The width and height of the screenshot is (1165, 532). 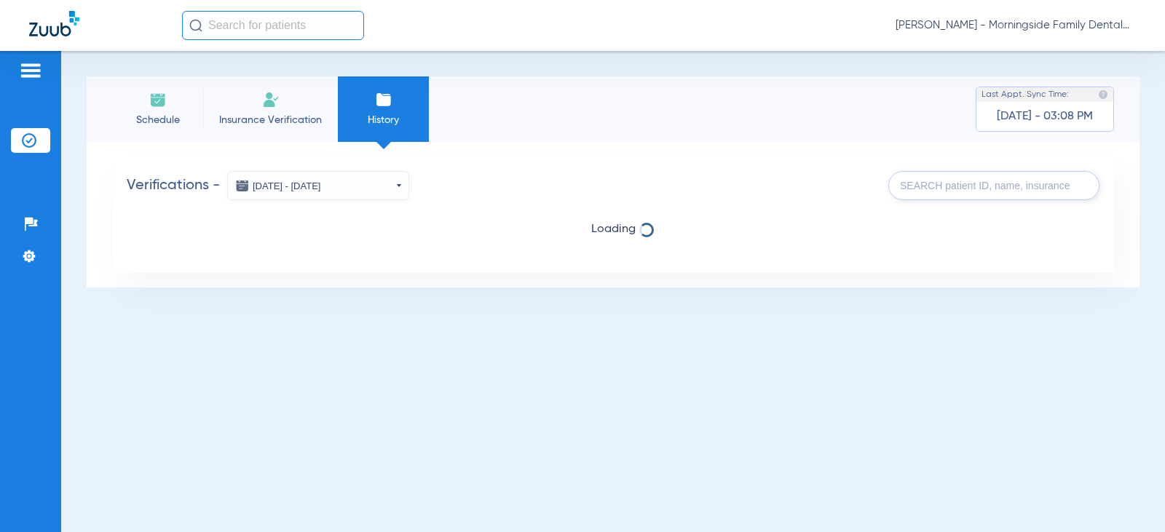 What do you see at coordinates (54, 23) in the screenshot?
I see `img: Zuub Logo` at bounding box center [54, 23].